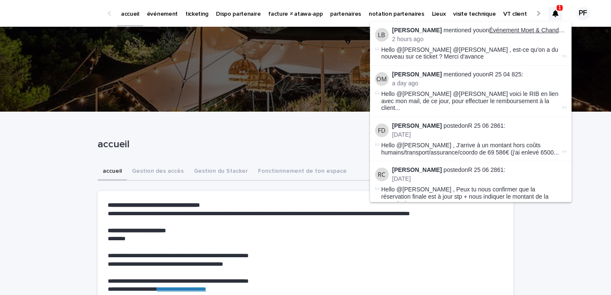 Image resolution: width=611 pixels, height=295 pixels. I want to click on img: Lucas Baron, so click(382, 35).